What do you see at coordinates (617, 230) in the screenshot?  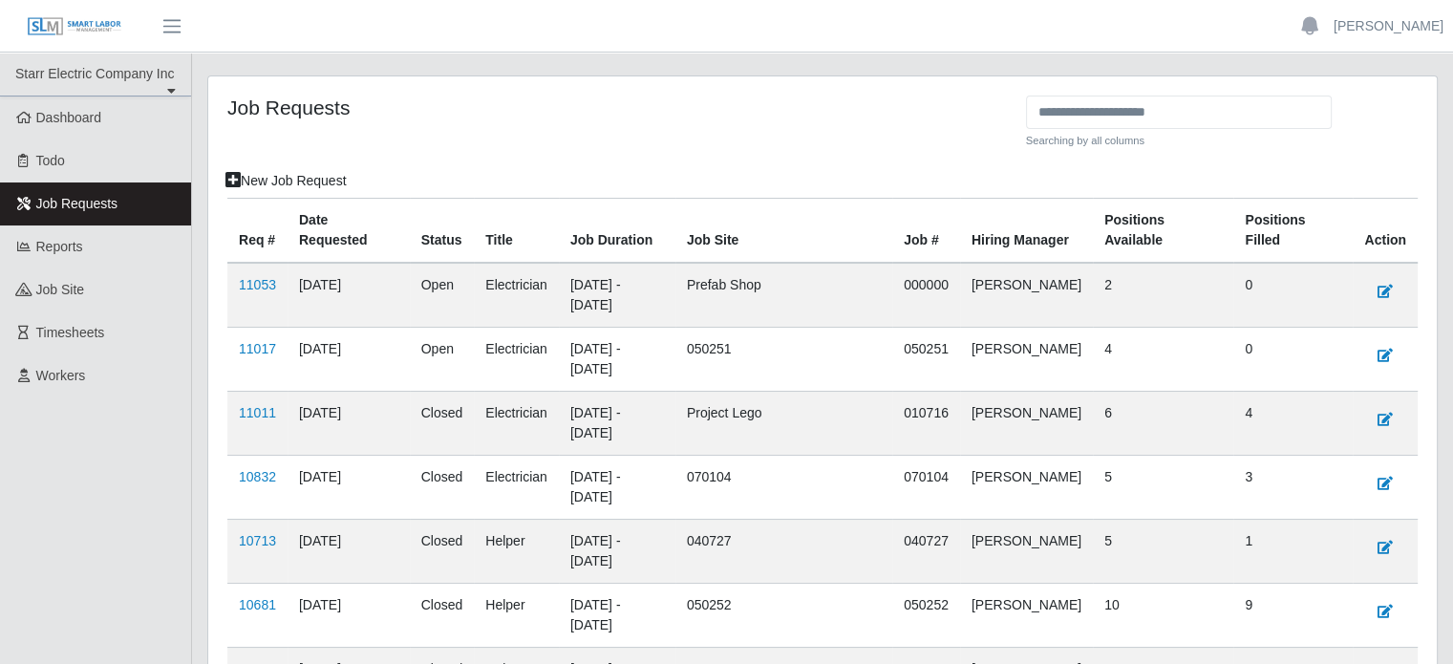 I see `th: Job Duration` at bounding box center [617, 230].